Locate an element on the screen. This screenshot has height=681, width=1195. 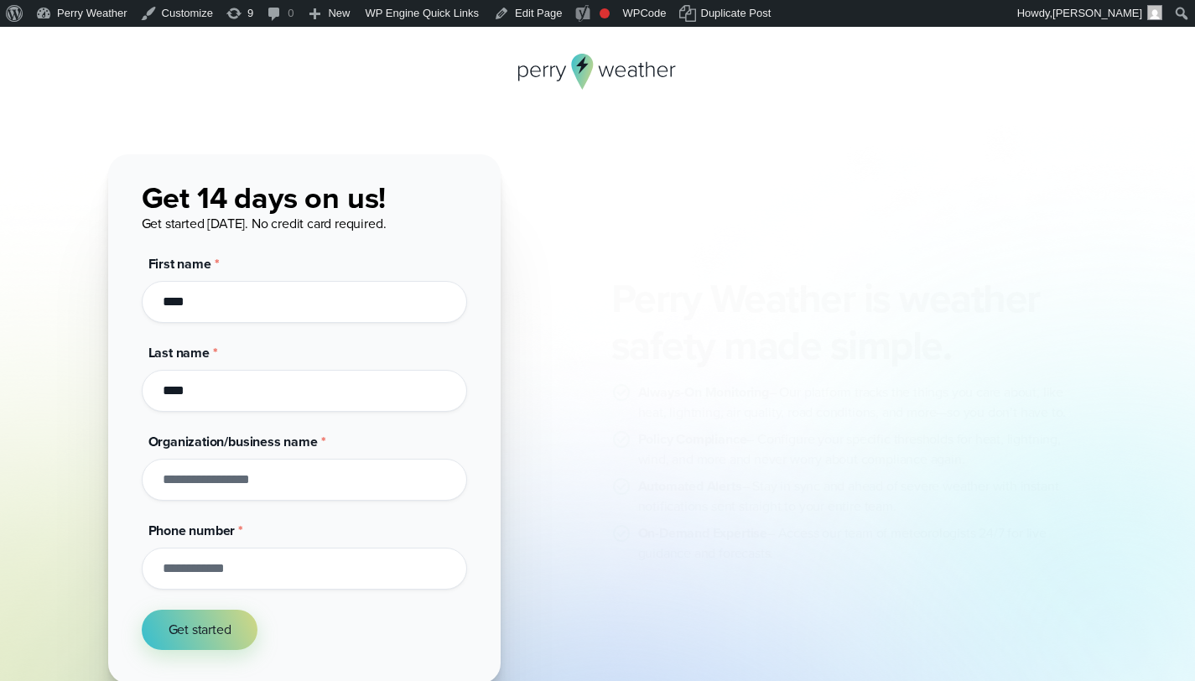
span: Get 14 days on us! is located at coordinates (264, 197).